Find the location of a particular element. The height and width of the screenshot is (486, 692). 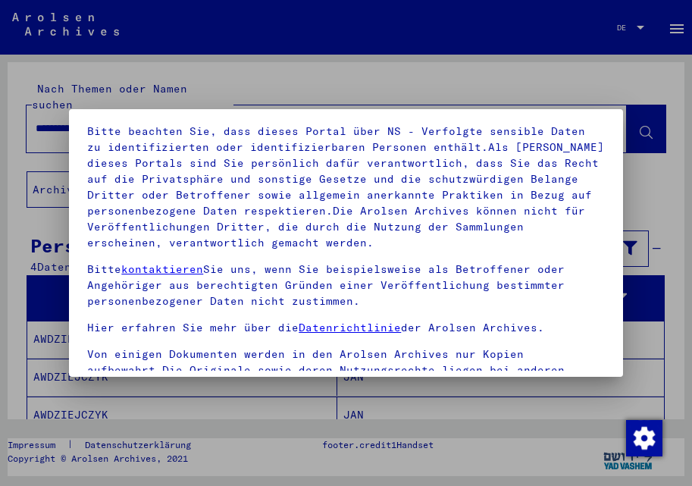

p: Bitte Sie uns, wenn Sie beispielsweise als Betroffener oder Angehöriger aus berechtigten Gründen ... is located at coordinates (346, 285).